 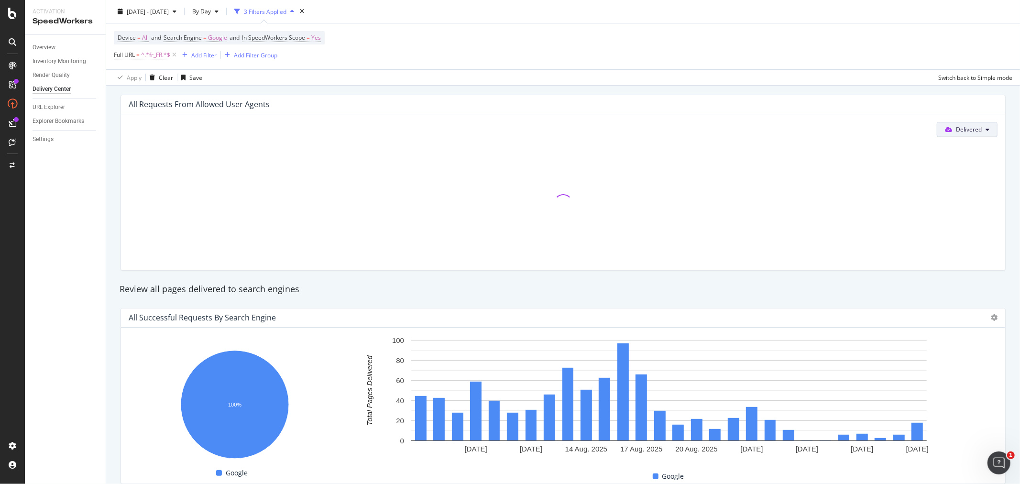 I want to click on div: Add Filter, so click(x=204, y=54).